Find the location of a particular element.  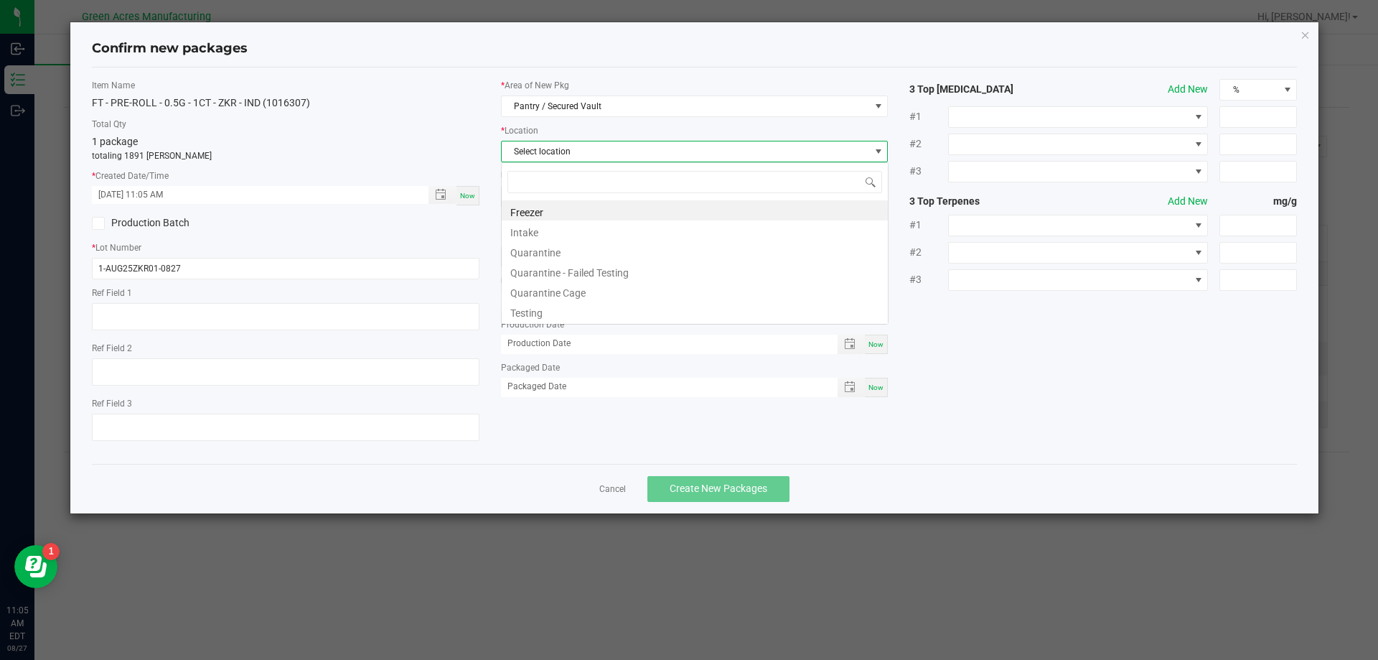

input: Production Date is located at coordinates (662, 343).